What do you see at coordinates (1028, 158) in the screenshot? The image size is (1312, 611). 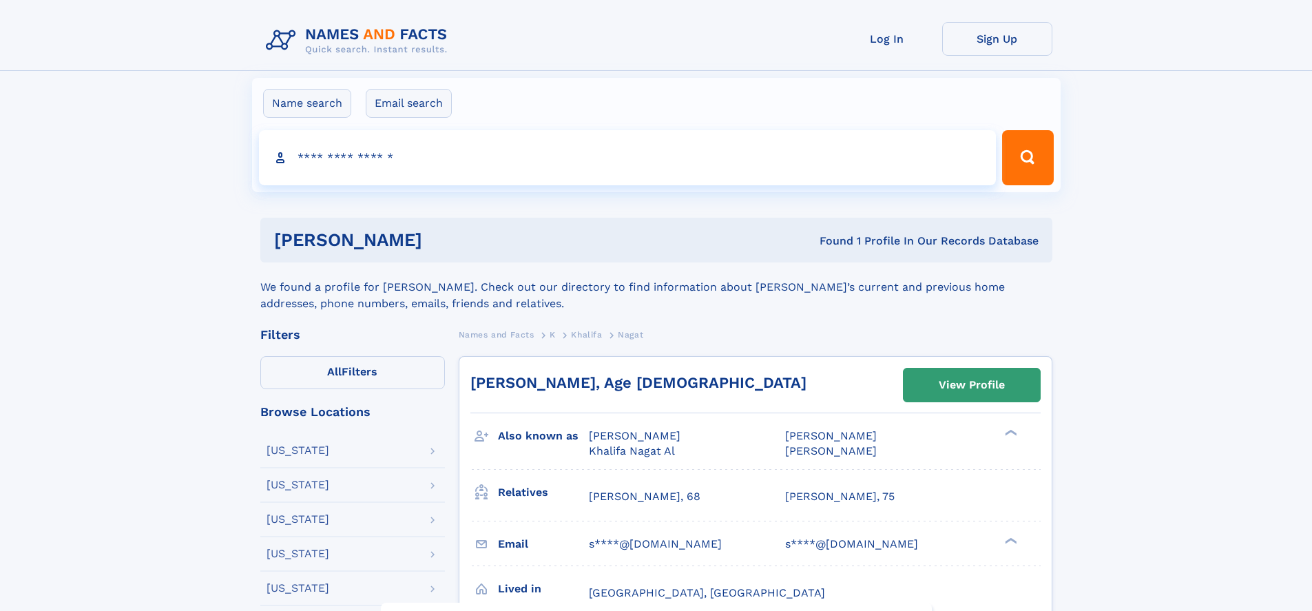 I see `button: Search Button` at bounding box center [1028, 158].